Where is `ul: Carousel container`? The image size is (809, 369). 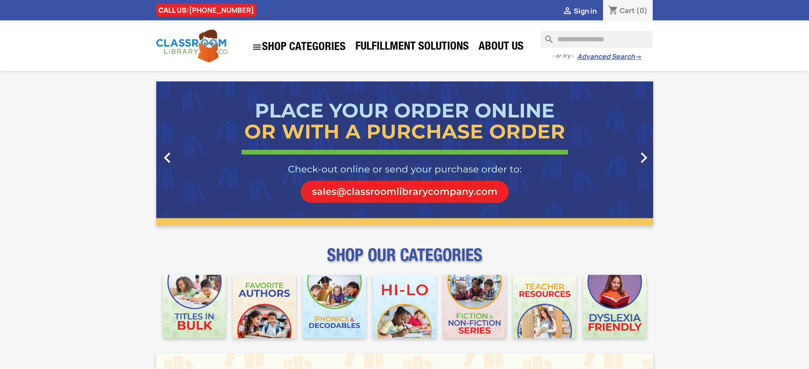 ul: Carousel container is located at coordinates (405, 154).